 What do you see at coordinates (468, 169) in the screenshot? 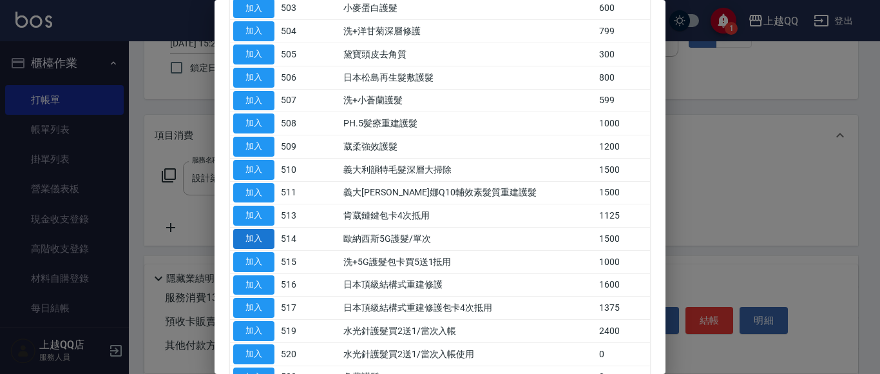
I see `td: 義大利韻特毛髮深層大掃除` at bounding box center [468, 169].